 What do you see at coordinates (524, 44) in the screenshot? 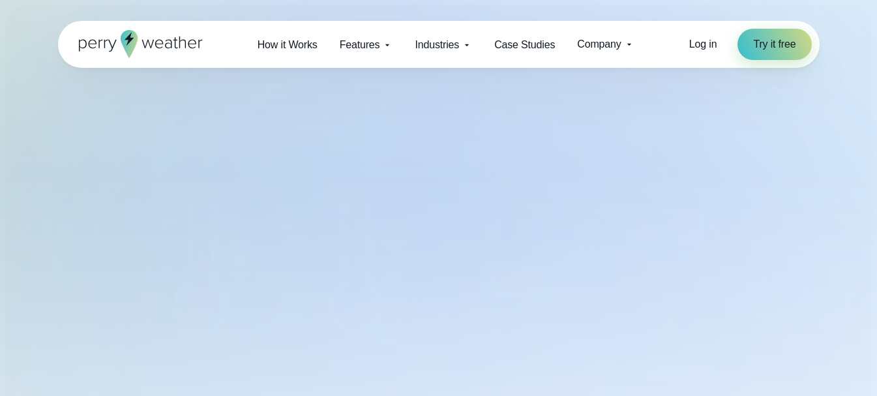
I see `a: Case Studies` at bounding box center [524, 44].